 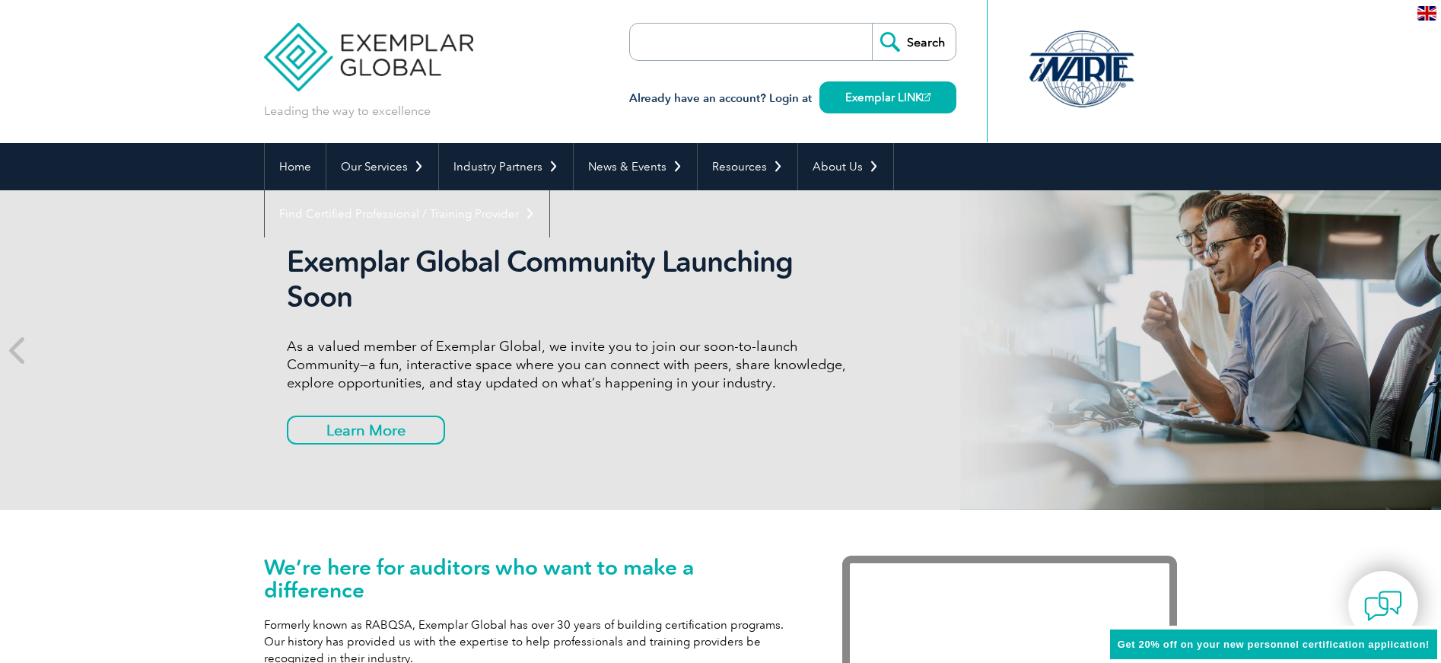 What do you see at coordinates (926, 97) in the screenshot?
I see `img: open_square.png` at bounding box center [926, 97].